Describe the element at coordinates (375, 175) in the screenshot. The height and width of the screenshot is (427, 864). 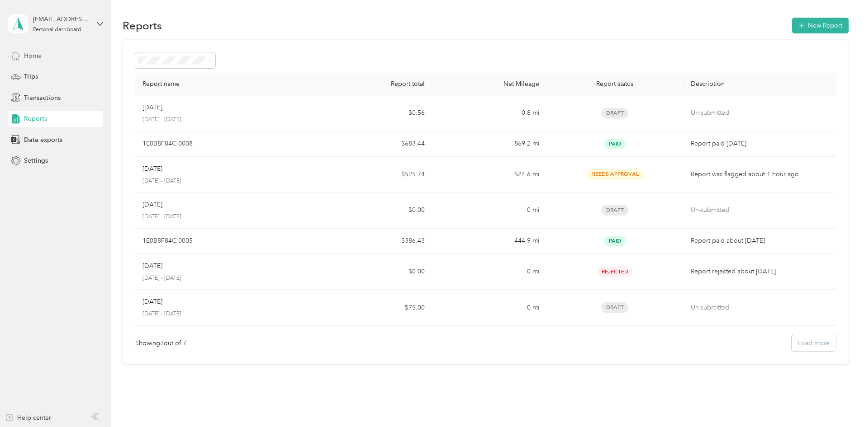
I see `td: $525.74` at that location.